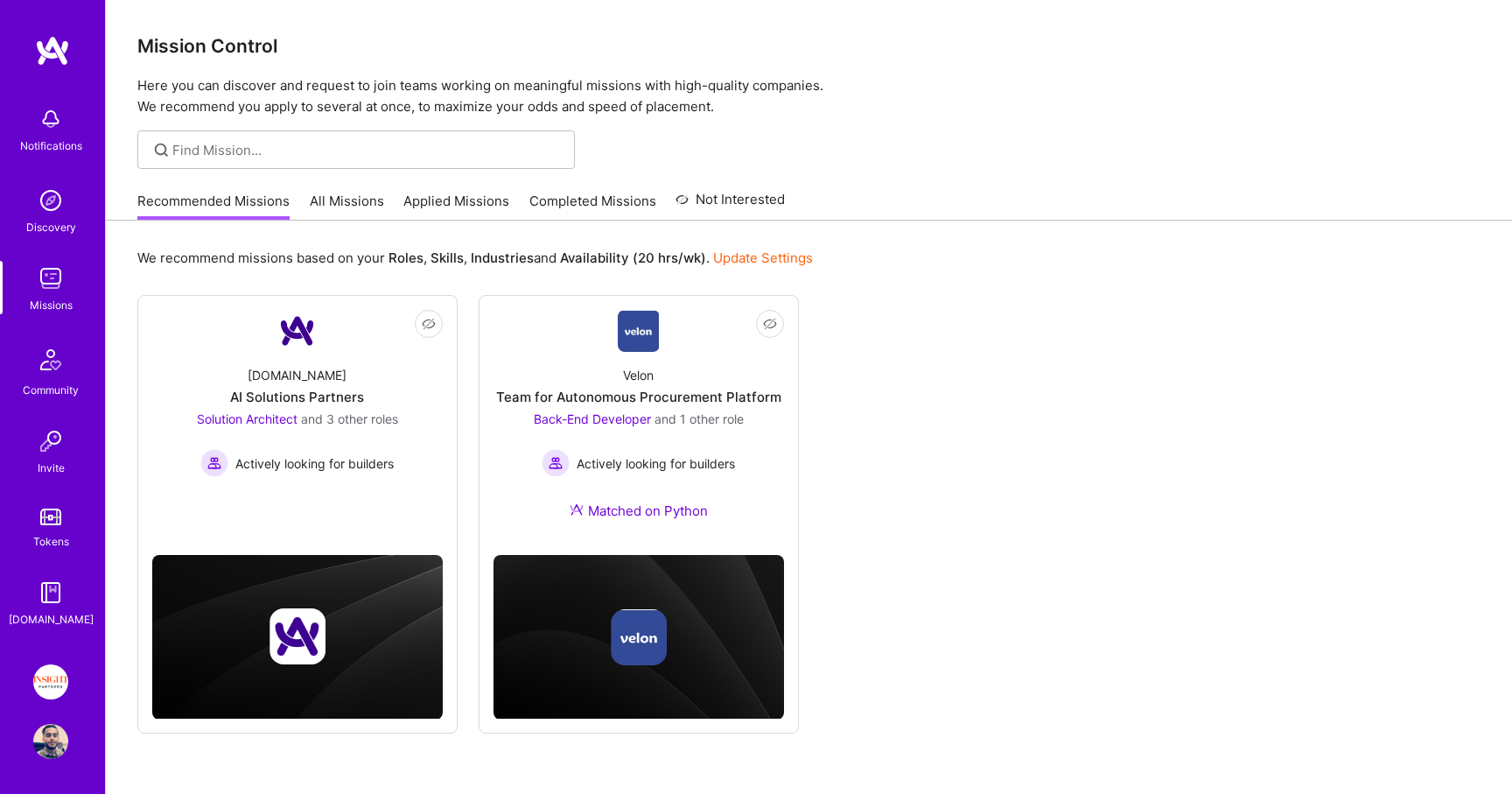  What do you see at coordinates (456, 206) in the screenshot?
I see `a: Applied Missions` at bounding box center [456, 206].